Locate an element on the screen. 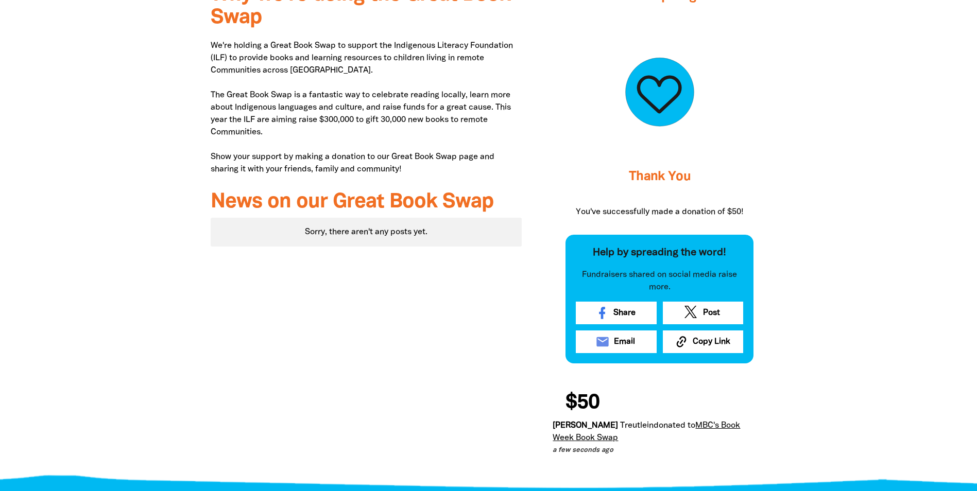 The height and width of the screenshot is (491, 977). a: emailEmail is located at coordinates (616, 342).